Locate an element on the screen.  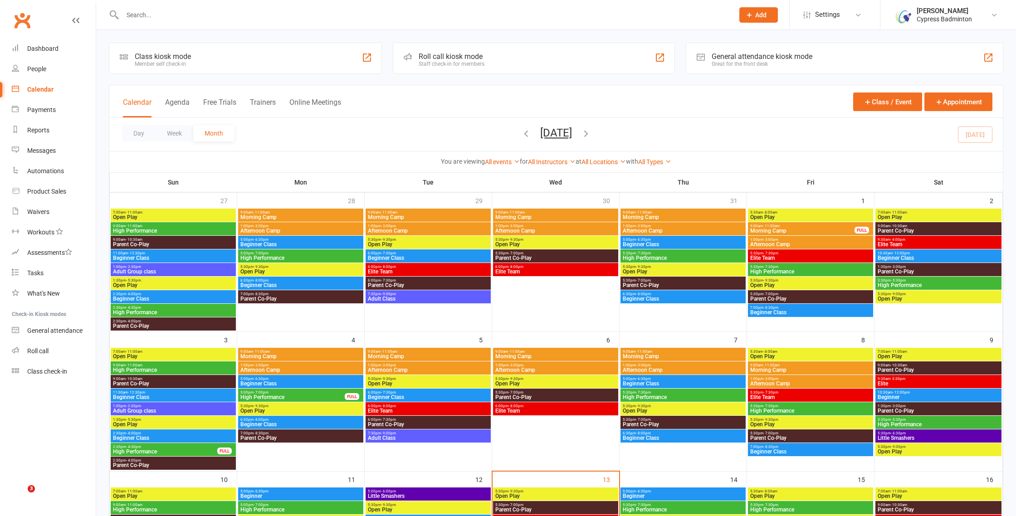
span: - 8:00am is located at coordinates (770, 351).